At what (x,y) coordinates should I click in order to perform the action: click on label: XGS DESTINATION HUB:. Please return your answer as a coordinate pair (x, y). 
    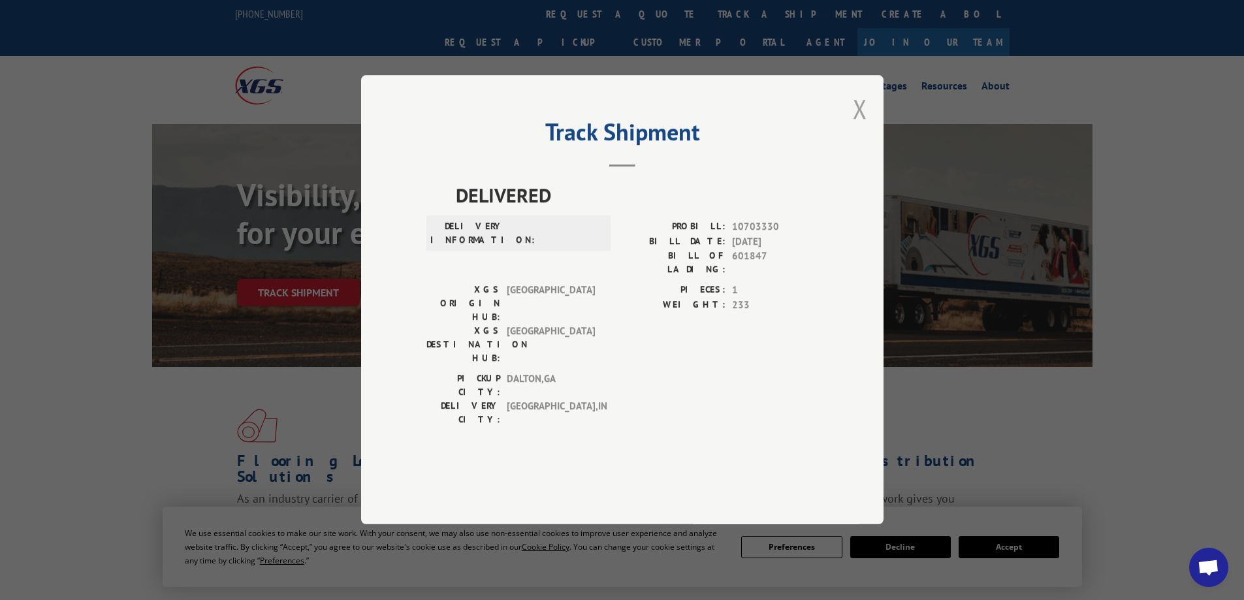
    Looking at the image, I should click on (463, 345).